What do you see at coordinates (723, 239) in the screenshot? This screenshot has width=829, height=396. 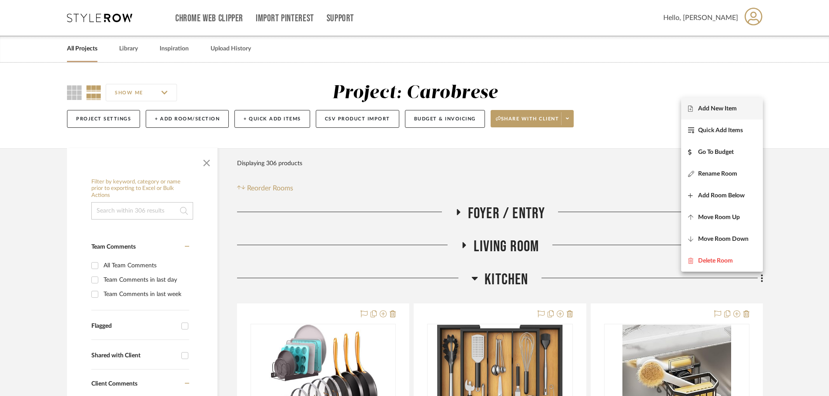 I see `span: Move Room Down` at bounding box center [723, 239].